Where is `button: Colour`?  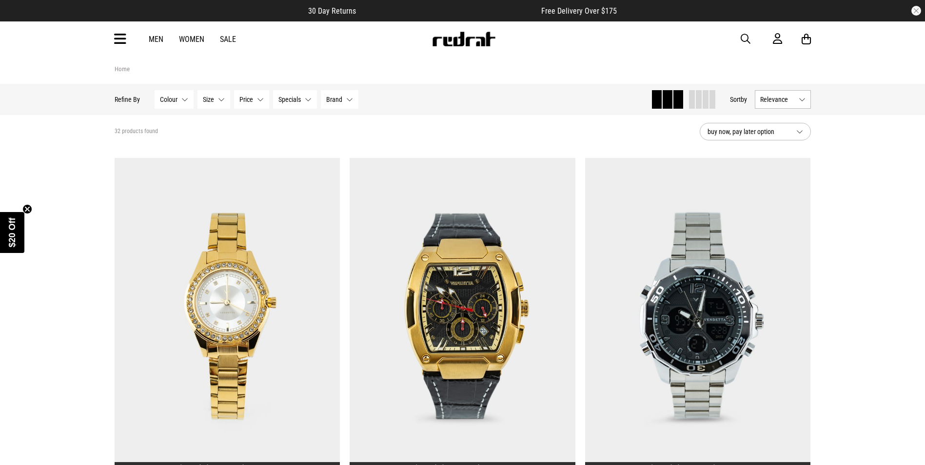 button: Colour is located at coordinates (174, 99).